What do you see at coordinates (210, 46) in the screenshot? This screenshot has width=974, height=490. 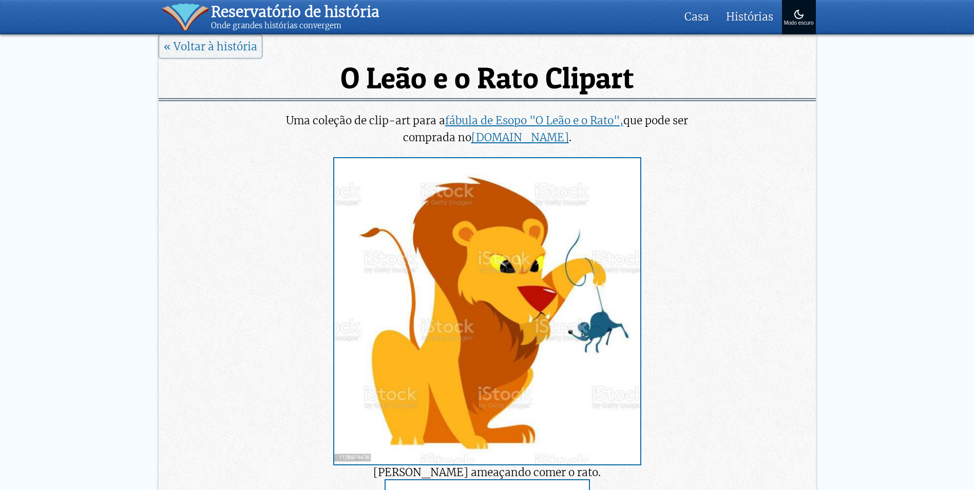 I see `a: « Voltar à história` at bounding box center [210, 46].